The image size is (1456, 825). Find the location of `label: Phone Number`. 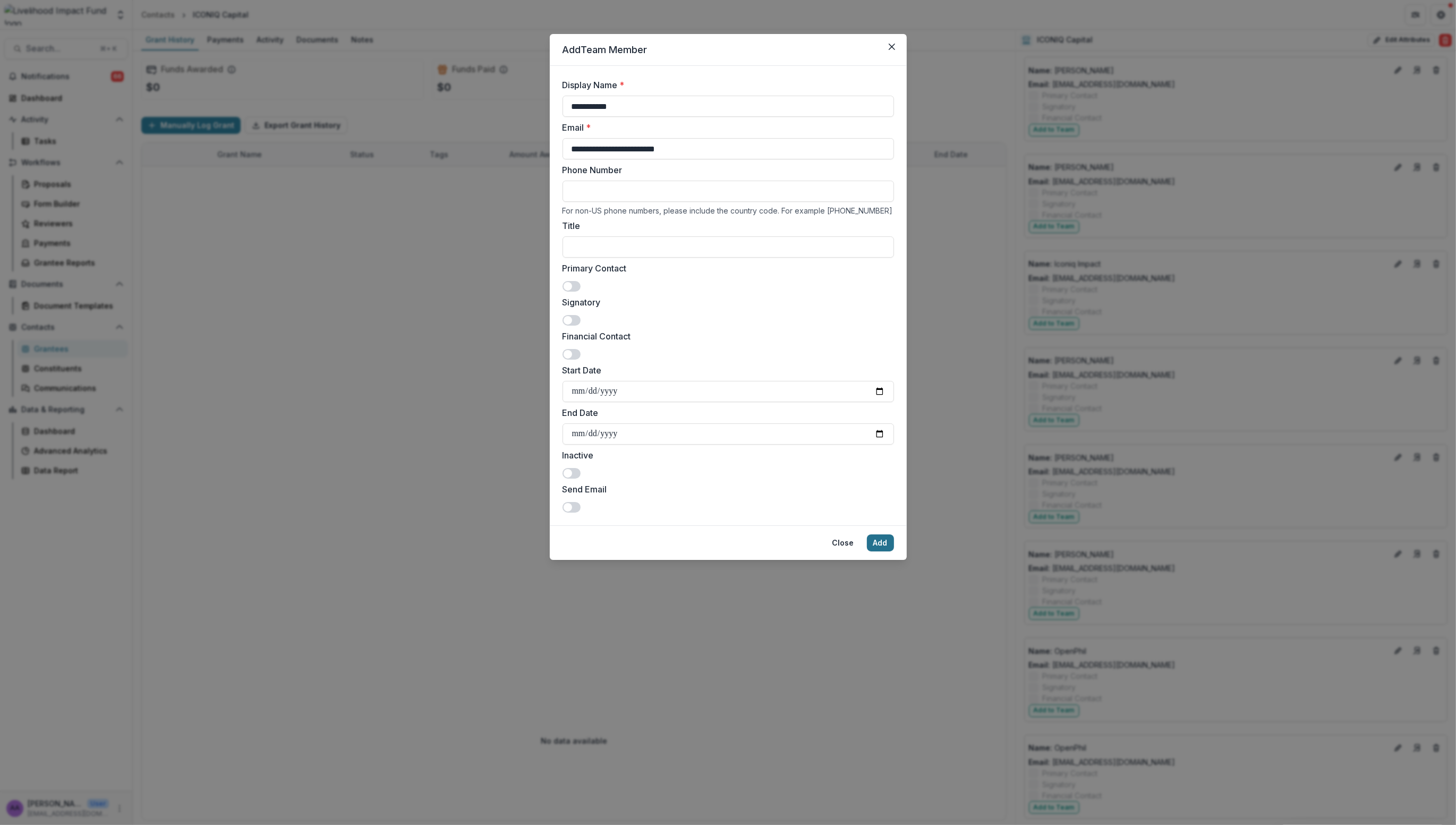

label: Phone Number is located at coordinates (725, 170).